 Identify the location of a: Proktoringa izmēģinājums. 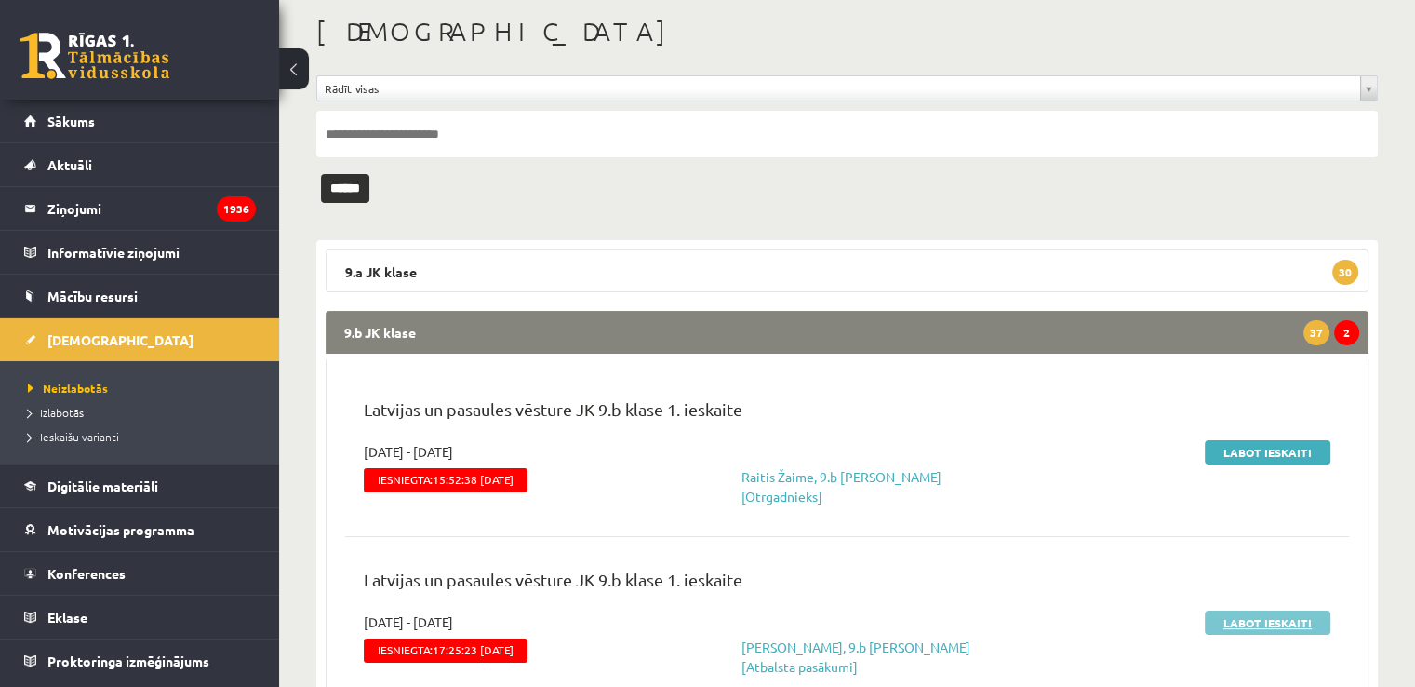
(140, 661).